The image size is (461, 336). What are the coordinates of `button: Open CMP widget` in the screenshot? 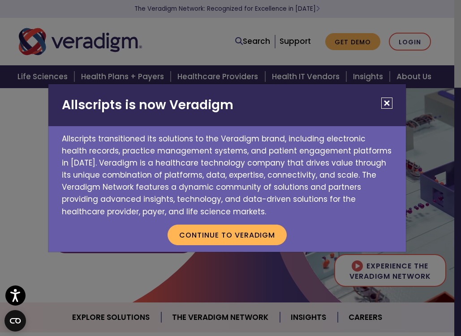 It's located at (15, 321).